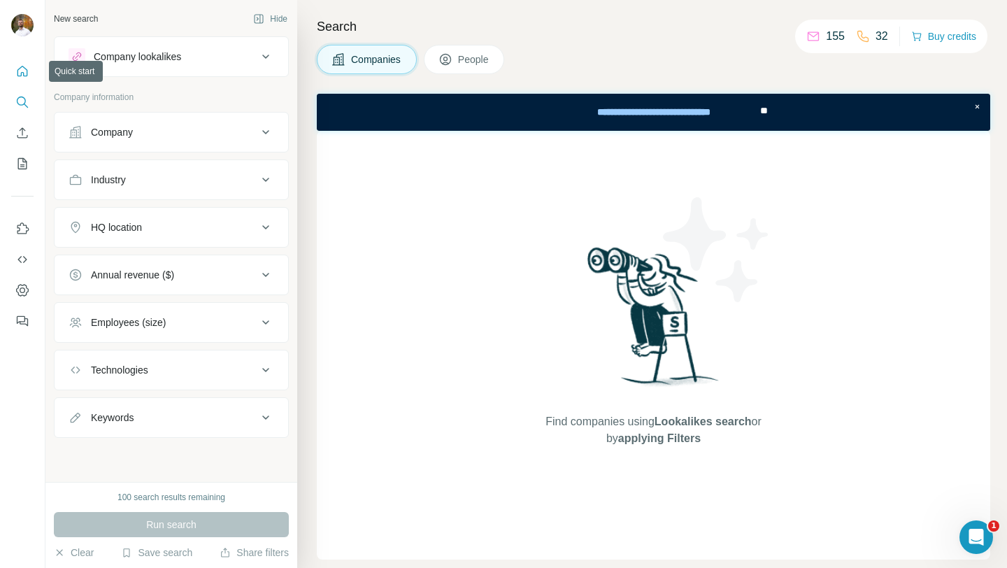 This screenshot has height=568, width=1007. What do you see at coordinates (336, 18) in the screenshot?
I see `div: Watch our October Product update` at bounding box center [336, 18].